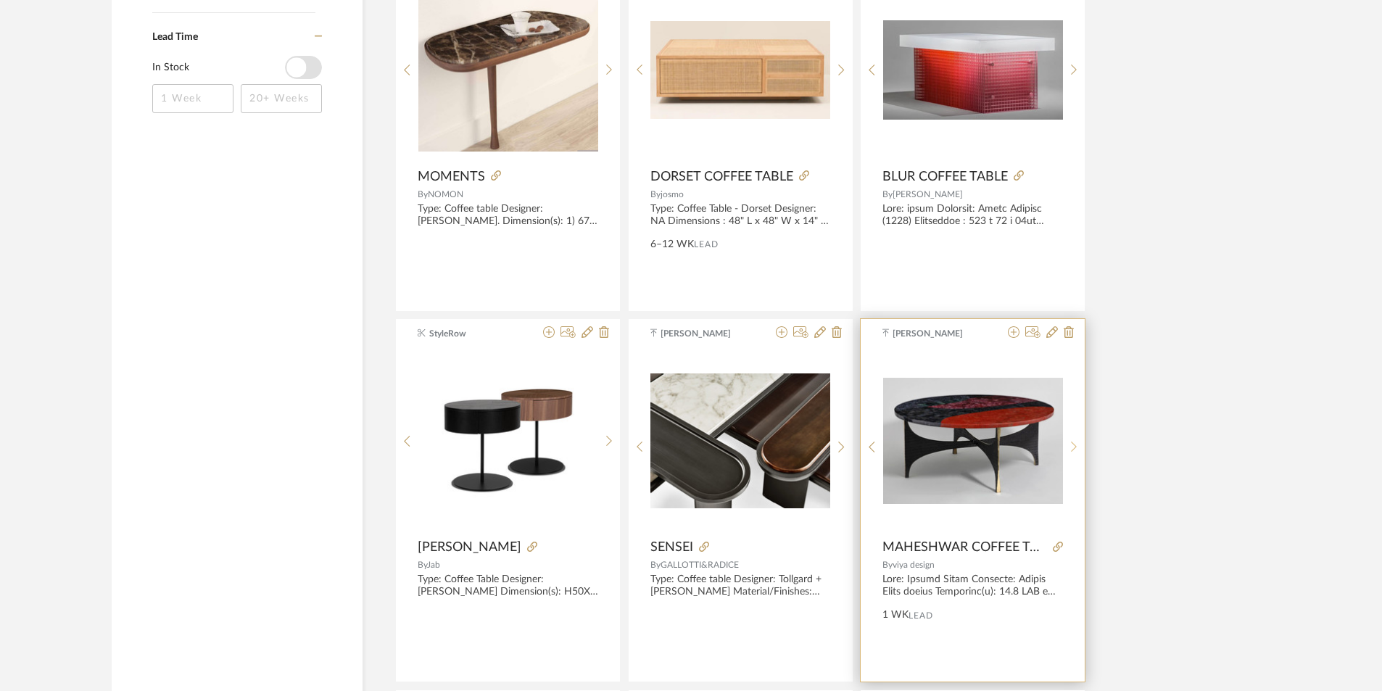 The image size is (1382, 691). What do you see at coordinates (671, 547) in the screenshot?
I see `span: SENSEI` at bounding box center [671, 547].